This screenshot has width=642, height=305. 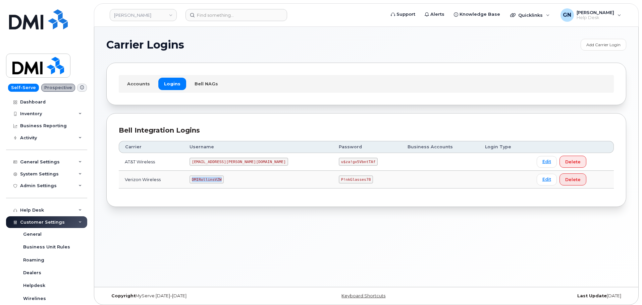 I want to click on code: DMIRollinsVZW, so click(x=206, y=180).